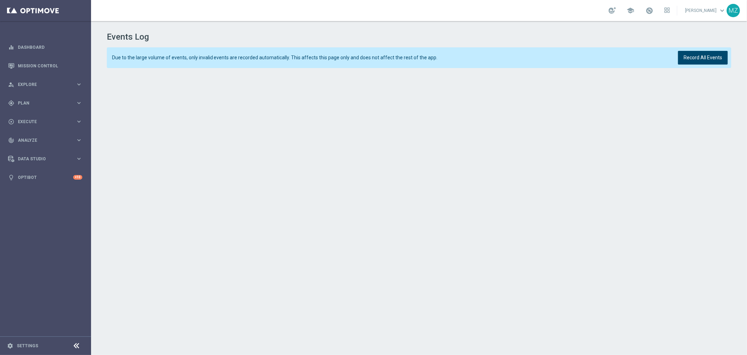 The image size is (747, 355). What do you see at coordinates (45, 177) in the screenshot?
I see `button: lightbulb Optibot +10` at bounding box center [45, 177].